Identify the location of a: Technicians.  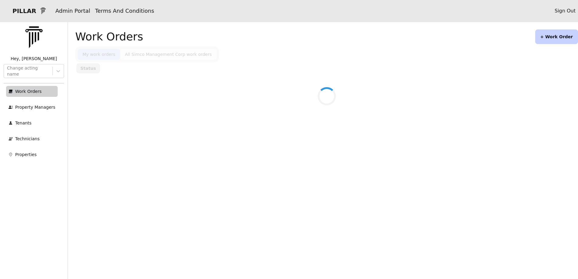
(32, 139).